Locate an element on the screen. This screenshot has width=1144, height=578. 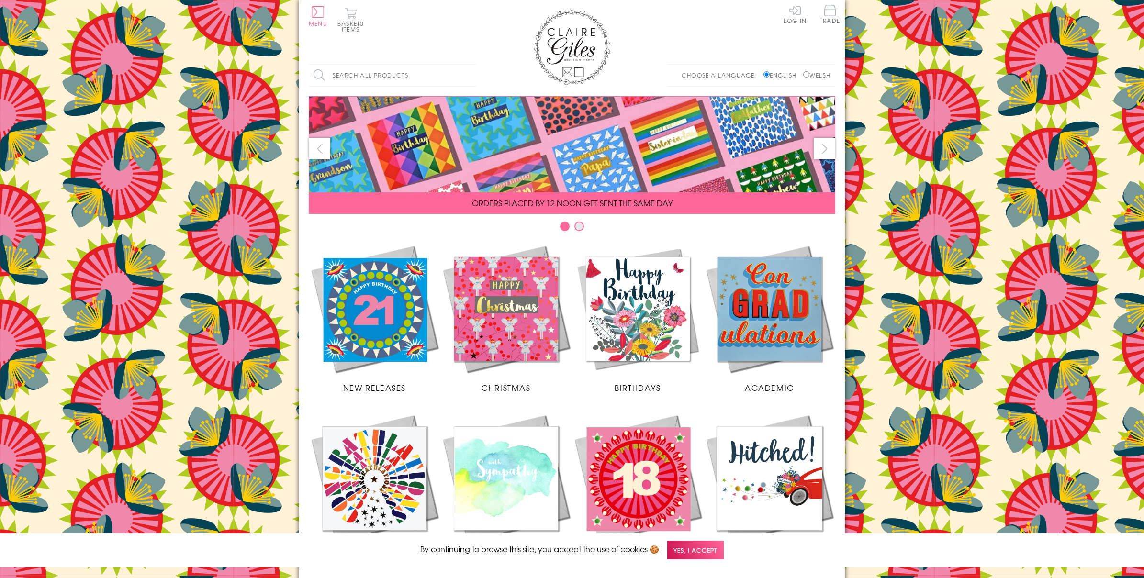
button: Basket0 items is located at coordinates (350, 20).